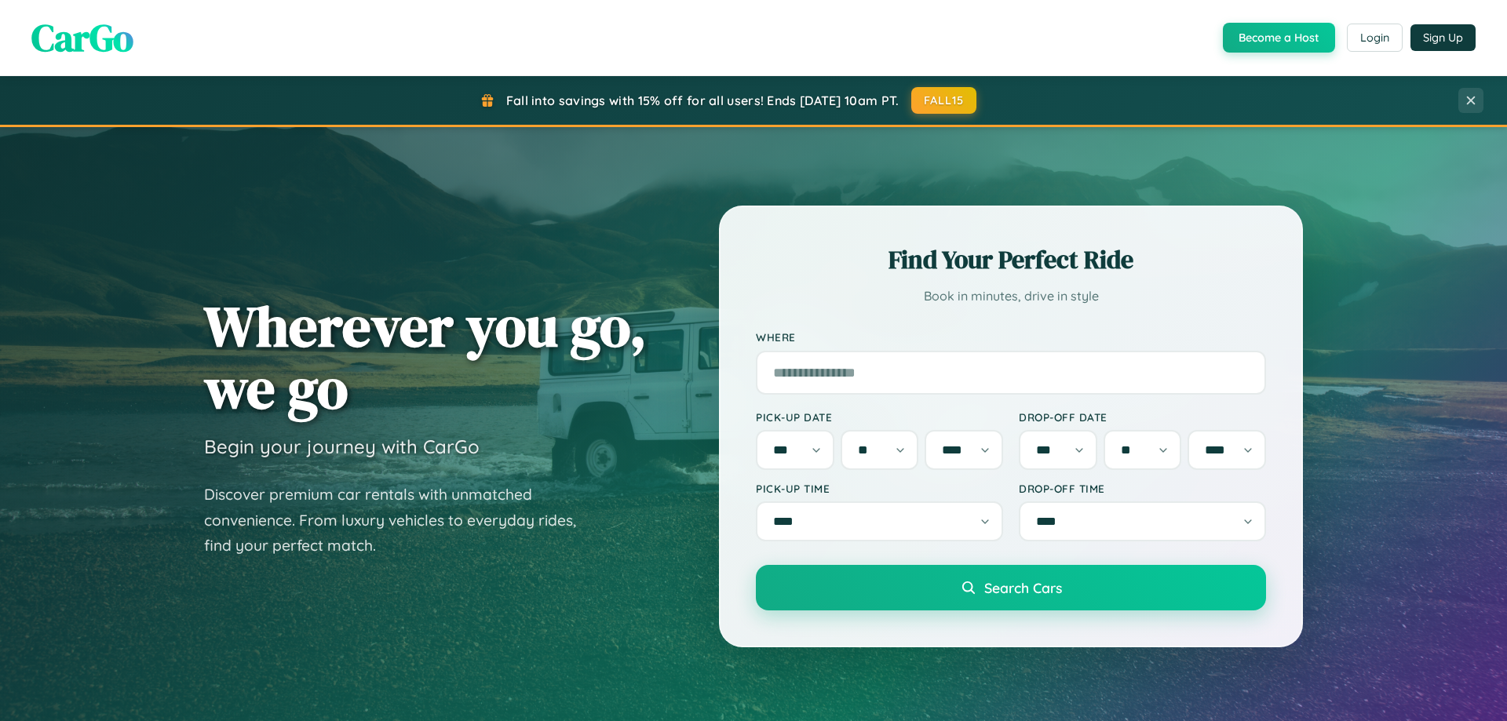 This screenshot has height=721, width=1507. What do you see at coordinates (879, 488) in the screenshot?
I see `label: Pick-up Time` at bounding box center [879, 488].